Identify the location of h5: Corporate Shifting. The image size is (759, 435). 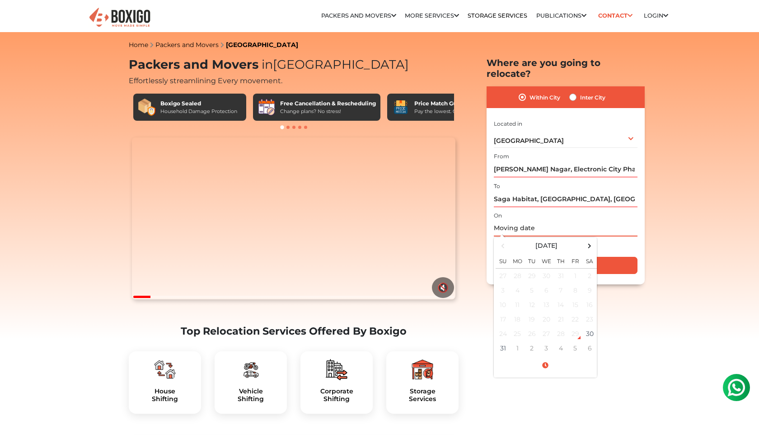
(337, 395).